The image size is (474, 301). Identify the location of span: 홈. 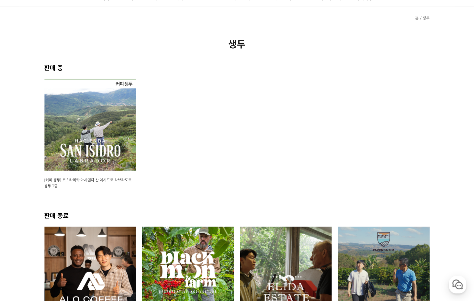
(22, 211).